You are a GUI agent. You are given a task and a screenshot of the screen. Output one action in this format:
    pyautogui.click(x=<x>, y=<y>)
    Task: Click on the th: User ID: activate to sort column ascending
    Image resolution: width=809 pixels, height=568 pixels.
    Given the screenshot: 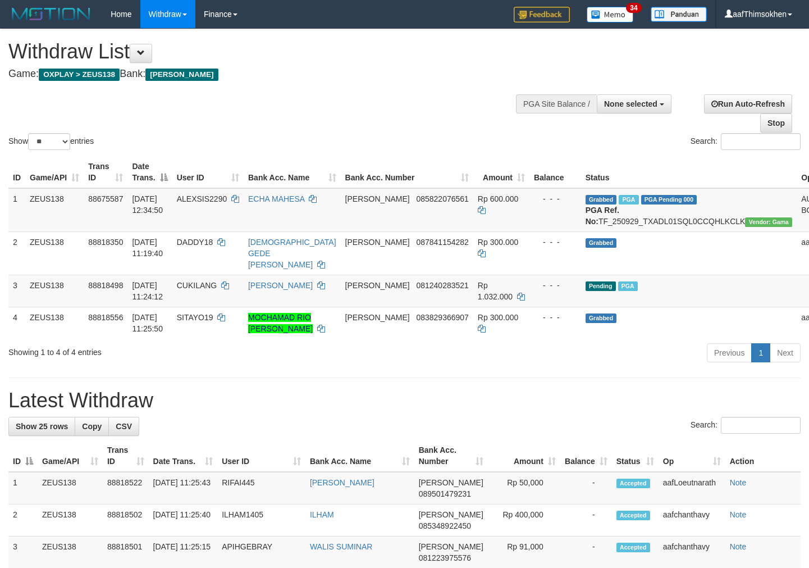 What is the action you would take?
    pyautogui.click(x=208, y=172)
    